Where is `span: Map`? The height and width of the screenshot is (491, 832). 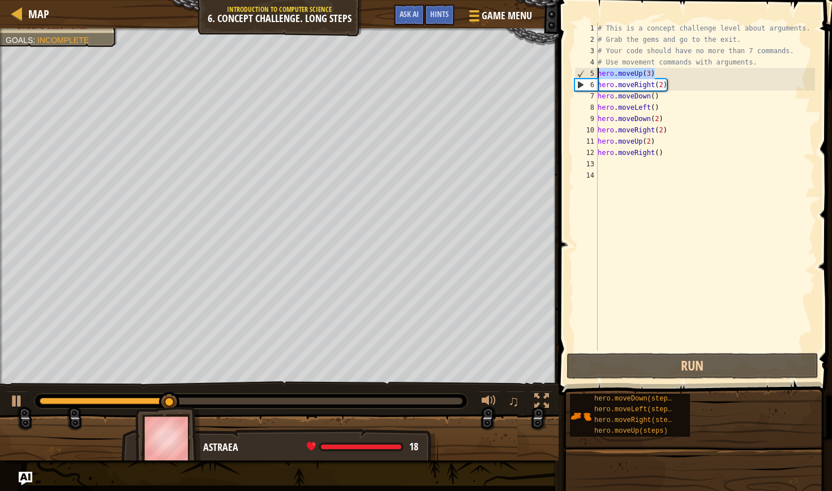
span: Map is located at coordinates (38, 14).